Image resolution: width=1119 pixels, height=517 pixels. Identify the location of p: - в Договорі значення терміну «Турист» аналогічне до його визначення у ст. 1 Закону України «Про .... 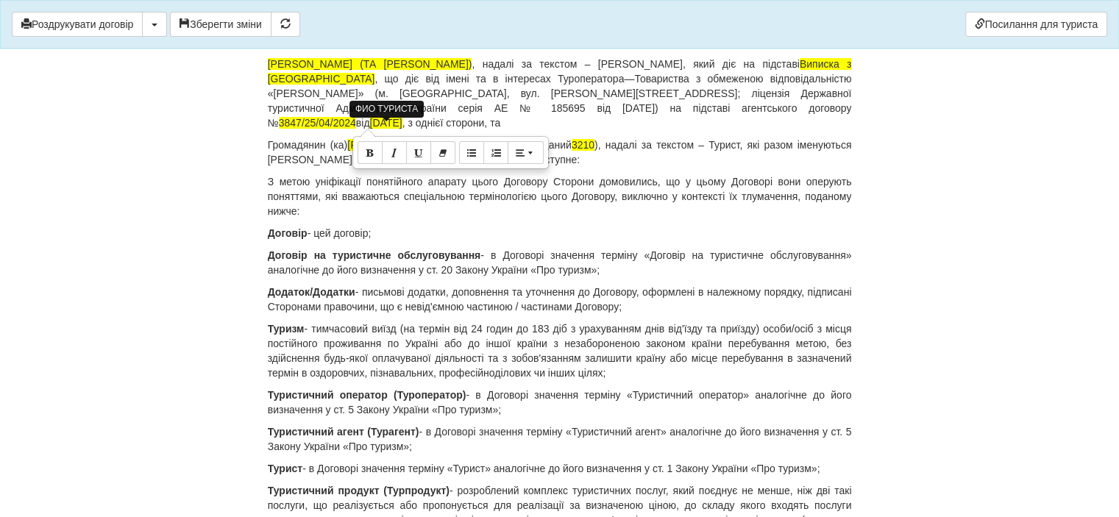
(560, 469).